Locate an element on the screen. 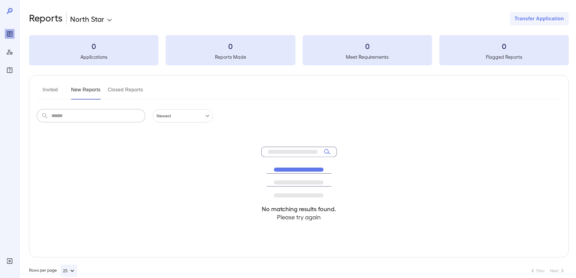  h4: No matching results found. is located at coordinates (299, 209).